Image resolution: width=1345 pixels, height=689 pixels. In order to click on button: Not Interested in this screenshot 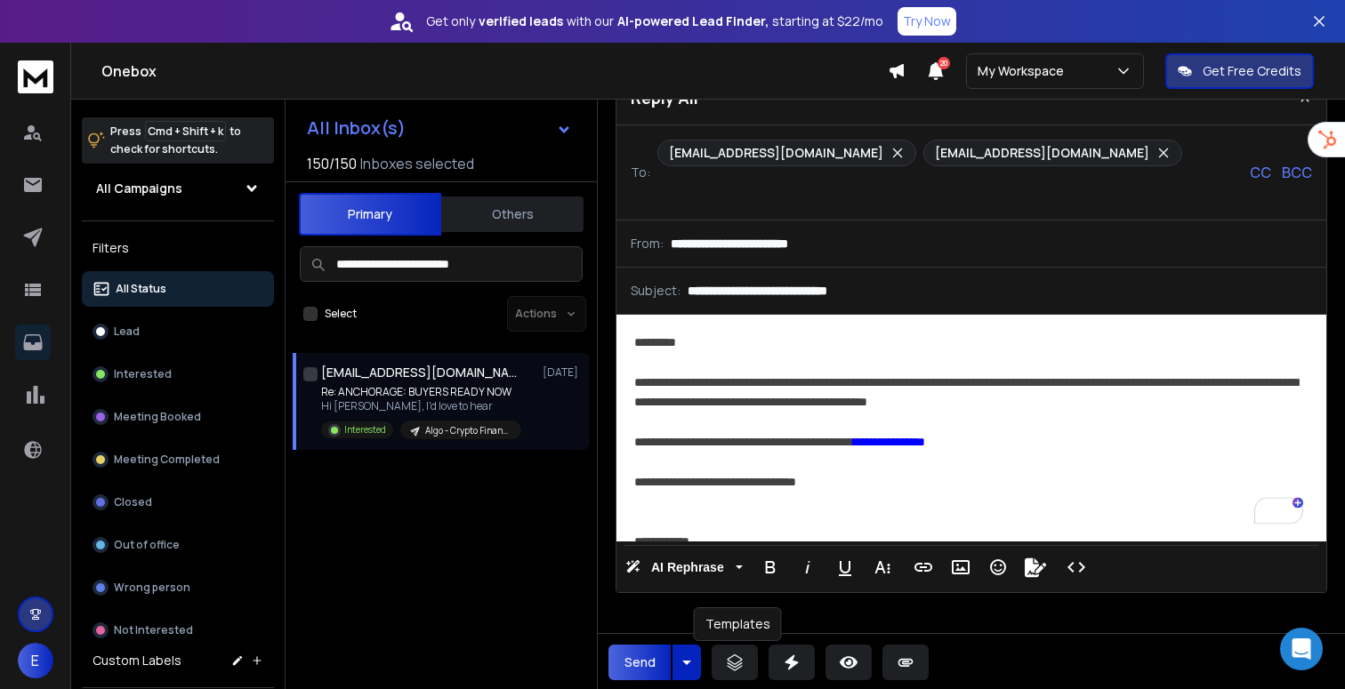, I will do `click(178, 631)`.